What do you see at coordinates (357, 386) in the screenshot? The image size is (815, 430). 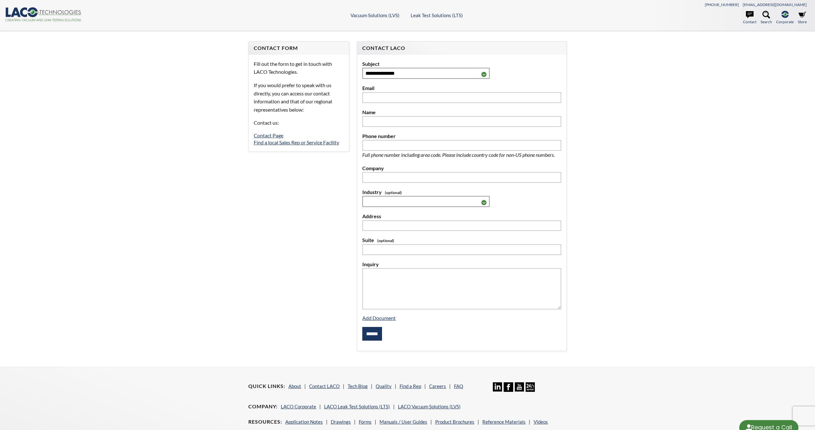 I see `a: Tech Blog` at bounding box center [357, 386].